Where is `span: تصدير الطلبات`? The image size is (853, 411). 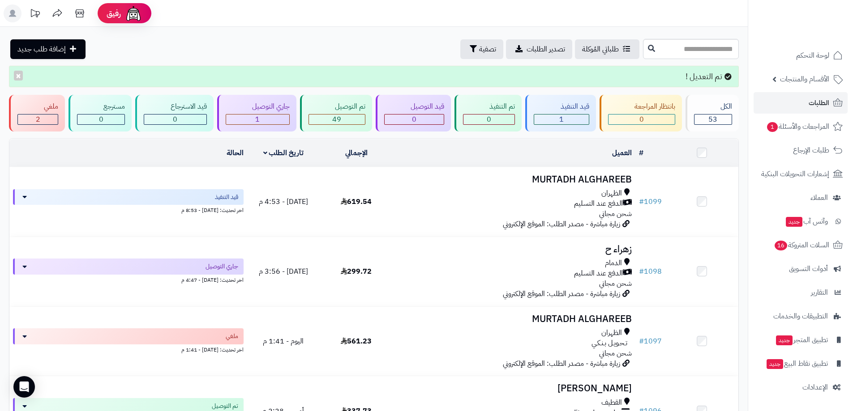
span: تصدير الطلبات is located at coordinates (546, 49).